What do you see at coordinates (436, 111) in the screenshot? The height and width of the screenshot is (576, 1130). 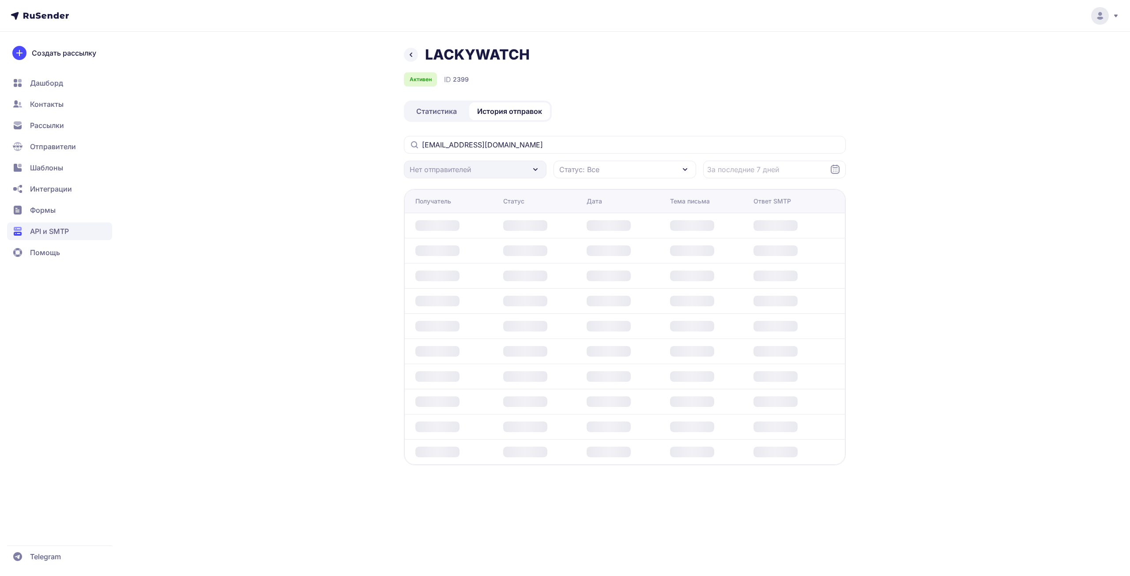 I see `a: Статистика` at bounding box center [436, 111].